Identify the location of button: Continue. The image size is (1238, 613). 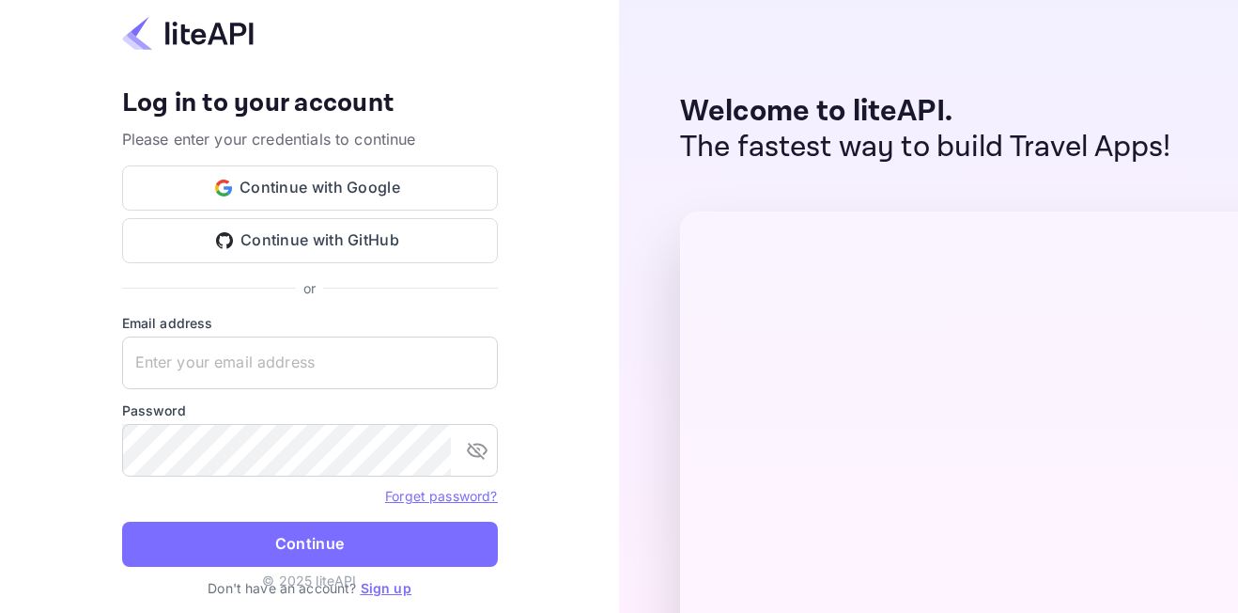
(310, 544).